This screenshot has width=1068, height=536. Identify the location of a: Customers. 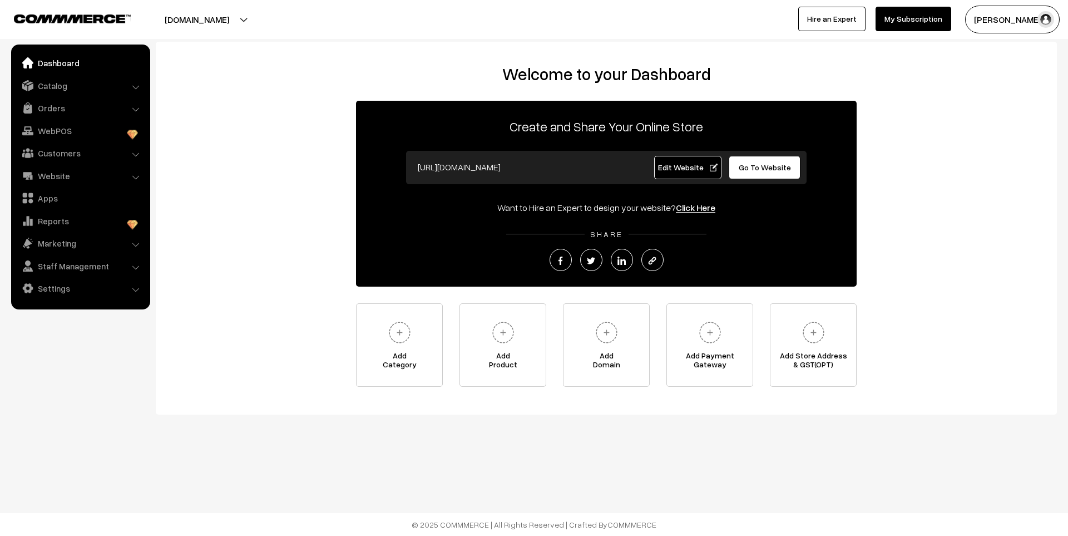
(80, 153).